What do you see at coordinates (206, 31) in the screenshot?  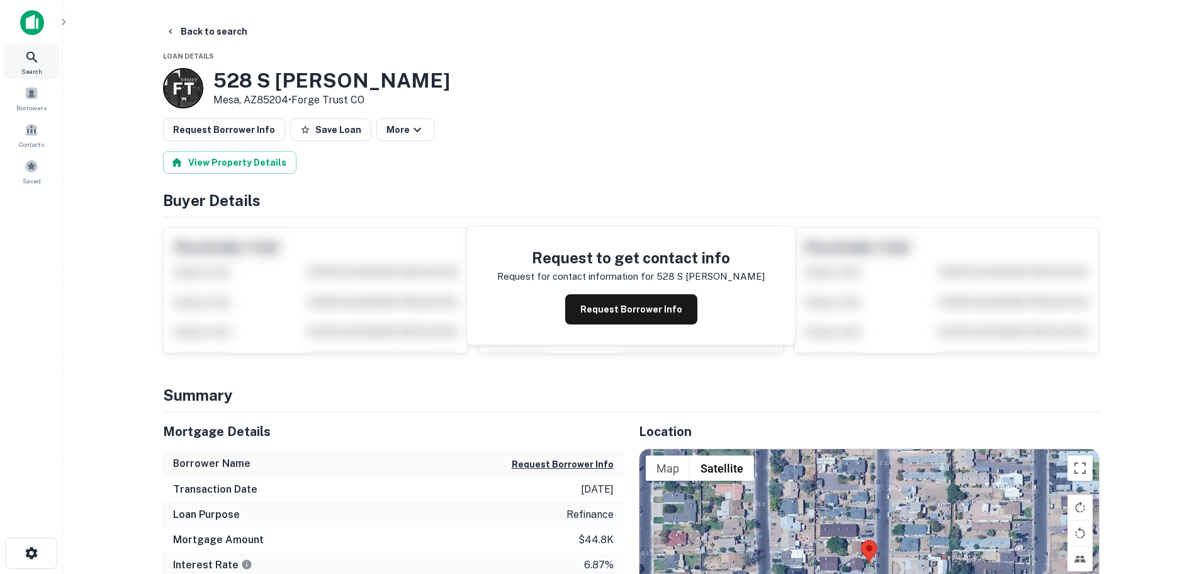 I see `button: Back to search` at bounding box center [206, 31].